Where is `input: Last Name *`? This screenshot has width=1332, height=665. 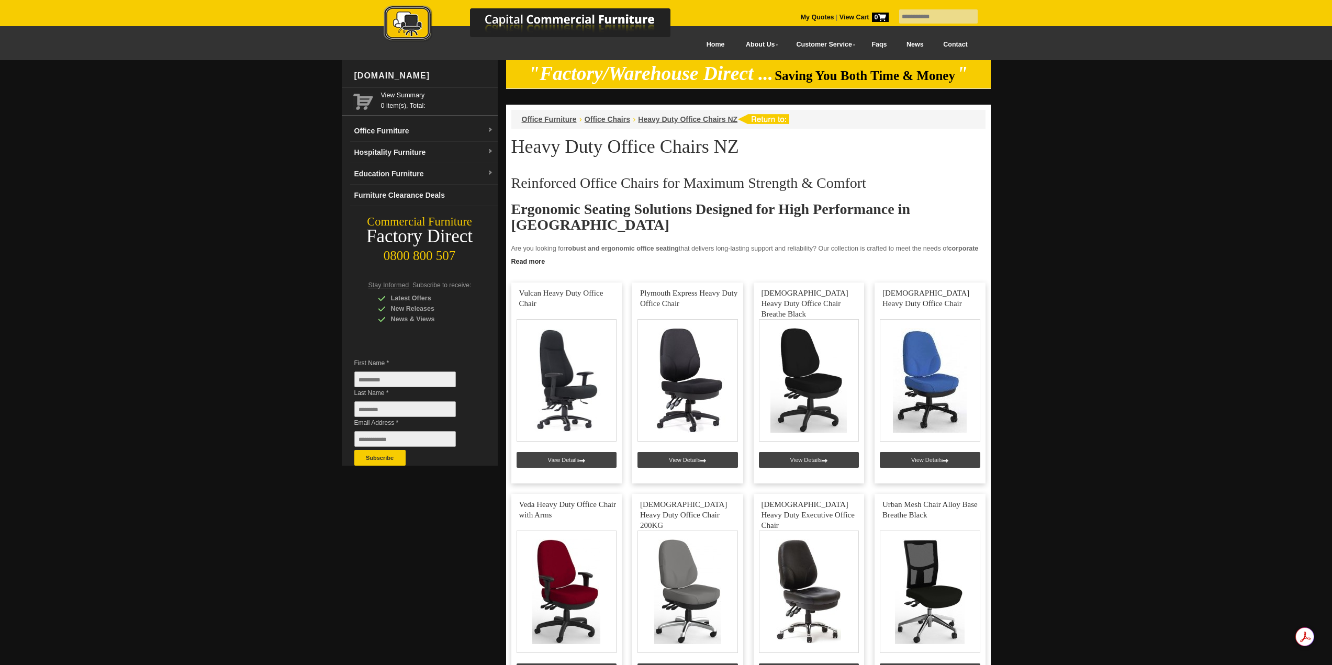
input: Last Name * is located at coordinates (405, 409).